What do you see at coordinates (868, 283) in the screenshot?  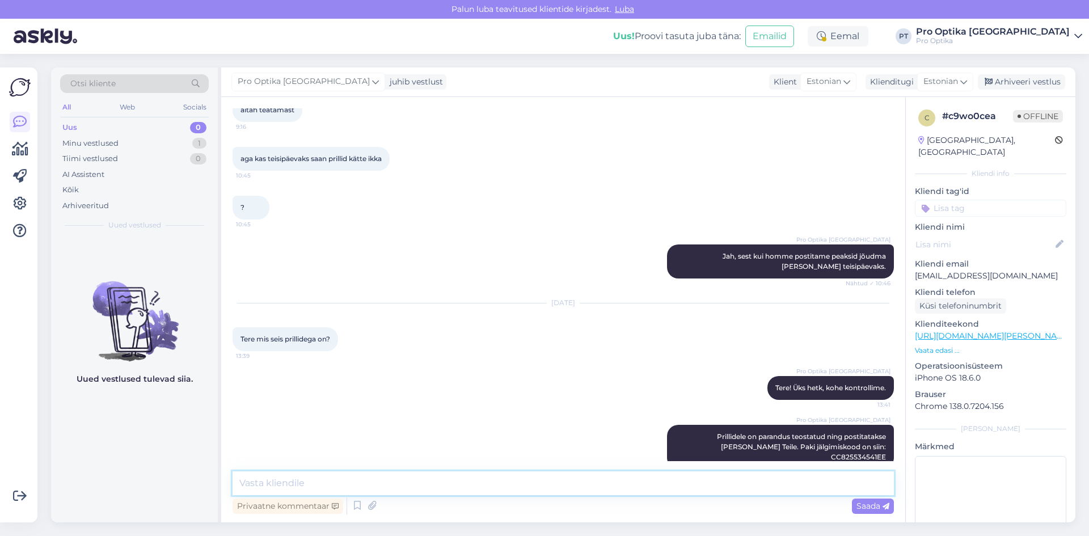 I see `span: Nähtud ✓ 10:46` at bounding box center [868, 283].